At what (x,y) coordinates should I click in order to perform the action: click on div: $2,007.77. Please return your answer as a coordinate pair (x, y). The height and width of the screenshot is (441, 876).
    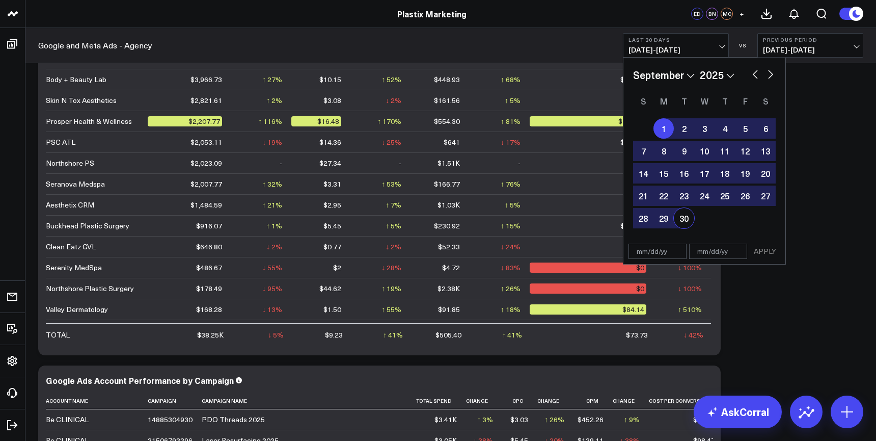
    Looking at the image, I should click on (206, 184).